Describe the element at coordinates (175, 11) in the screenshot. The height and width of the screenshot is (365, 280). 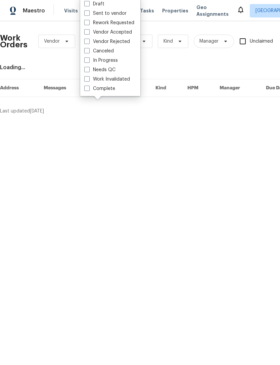
I see `span: Properties` at that location.